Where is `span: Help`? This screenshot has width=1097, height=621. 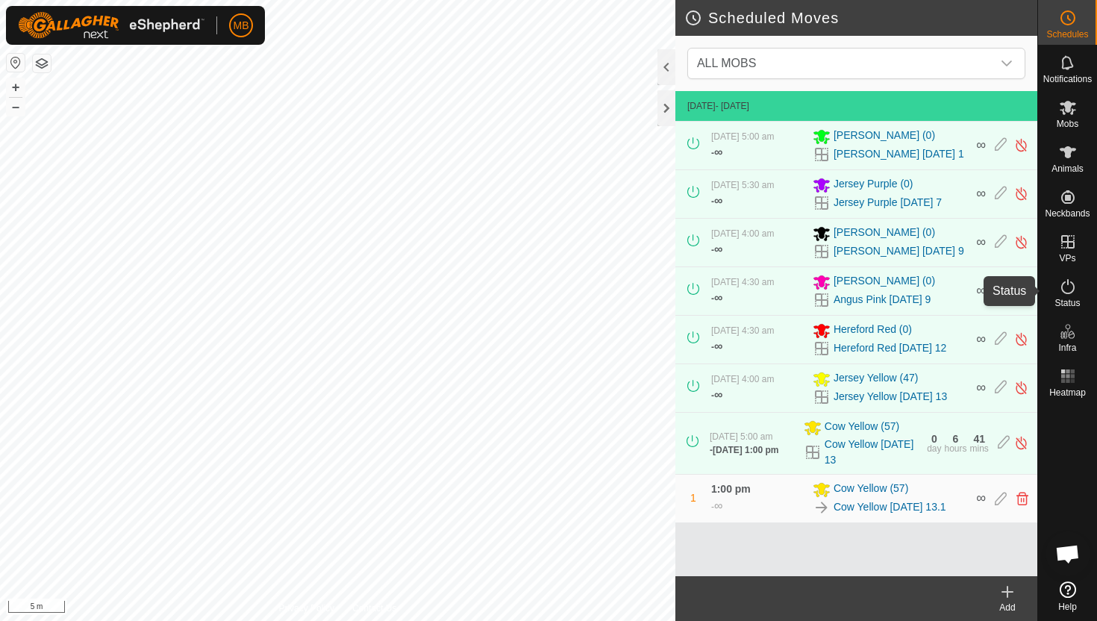 span: Help is located at coordinates (1067, 607).